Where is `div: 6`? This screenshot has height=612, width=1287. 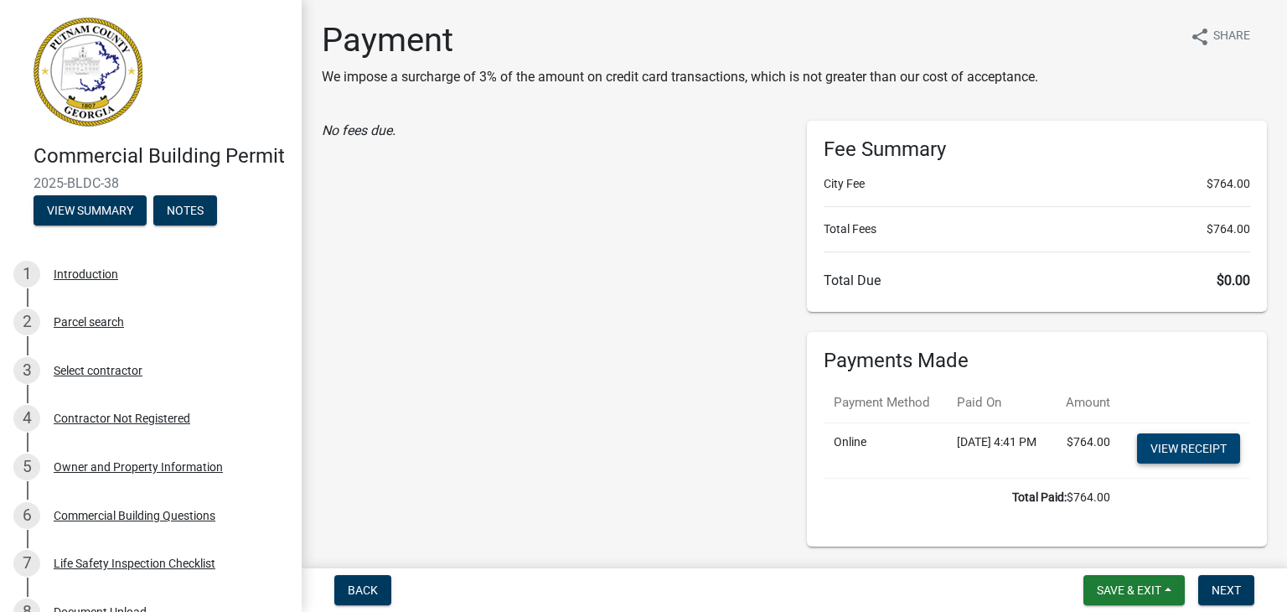
div: 6 is located at coordinates (27, 515).